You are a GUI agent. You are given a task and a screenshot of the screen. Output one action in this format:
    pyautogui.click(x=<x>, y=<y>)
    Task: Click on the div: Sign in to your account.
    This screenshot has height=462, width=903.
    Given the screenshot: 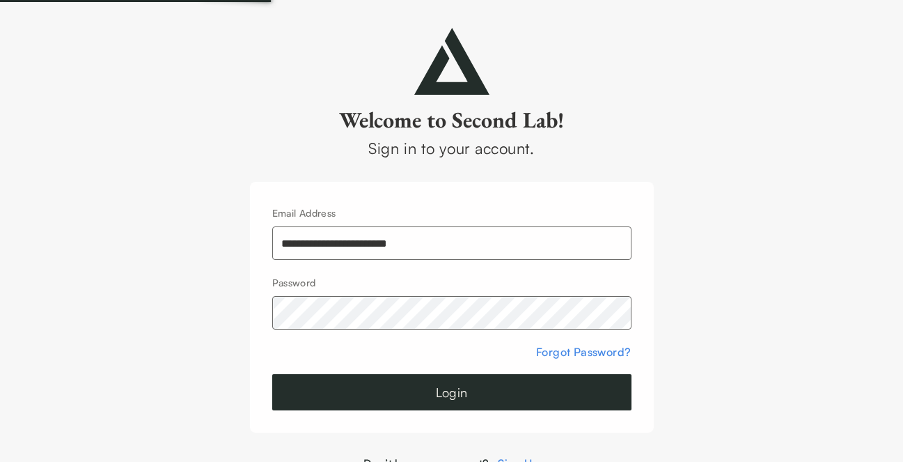 What is the action you would take?
    pyautogui.click(x=452, y=148)
    